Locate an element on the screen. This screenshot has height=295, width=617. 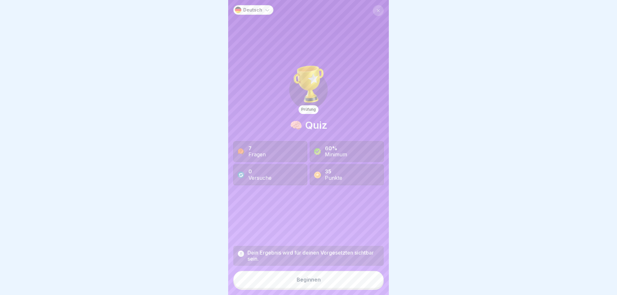
h1: 🧠 Quiz is located at coordinates (308, 125).